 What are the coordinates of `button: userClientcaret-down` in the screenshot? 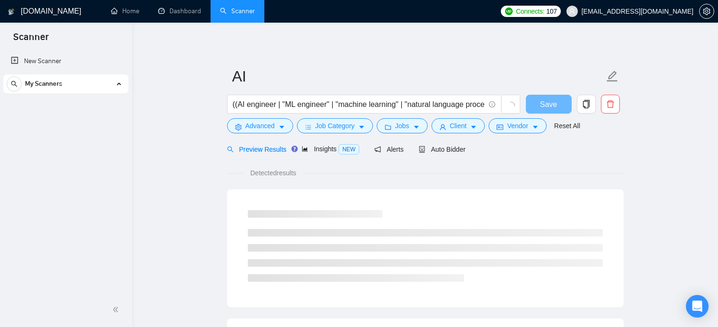 It's located at (458, 126).